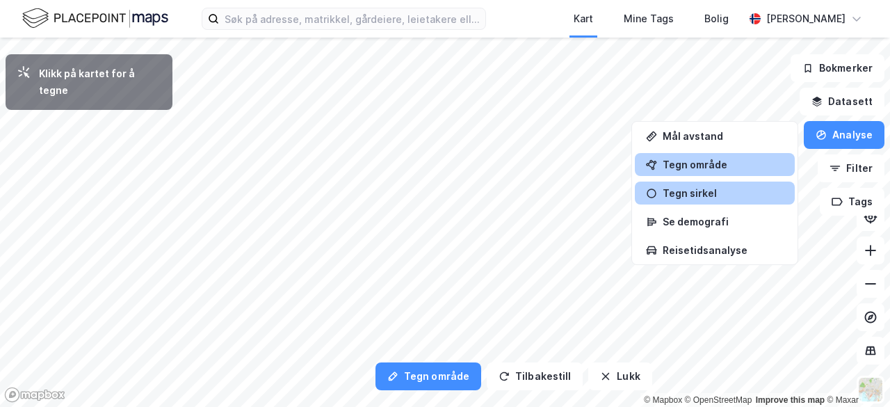 Image resolution: width=890 pixels, height=407 pixels. What do you see at coordinates (856, 374) in the screenshot?
I see `div: Kontrollprogram for chat` at bounding box center [856, 374].